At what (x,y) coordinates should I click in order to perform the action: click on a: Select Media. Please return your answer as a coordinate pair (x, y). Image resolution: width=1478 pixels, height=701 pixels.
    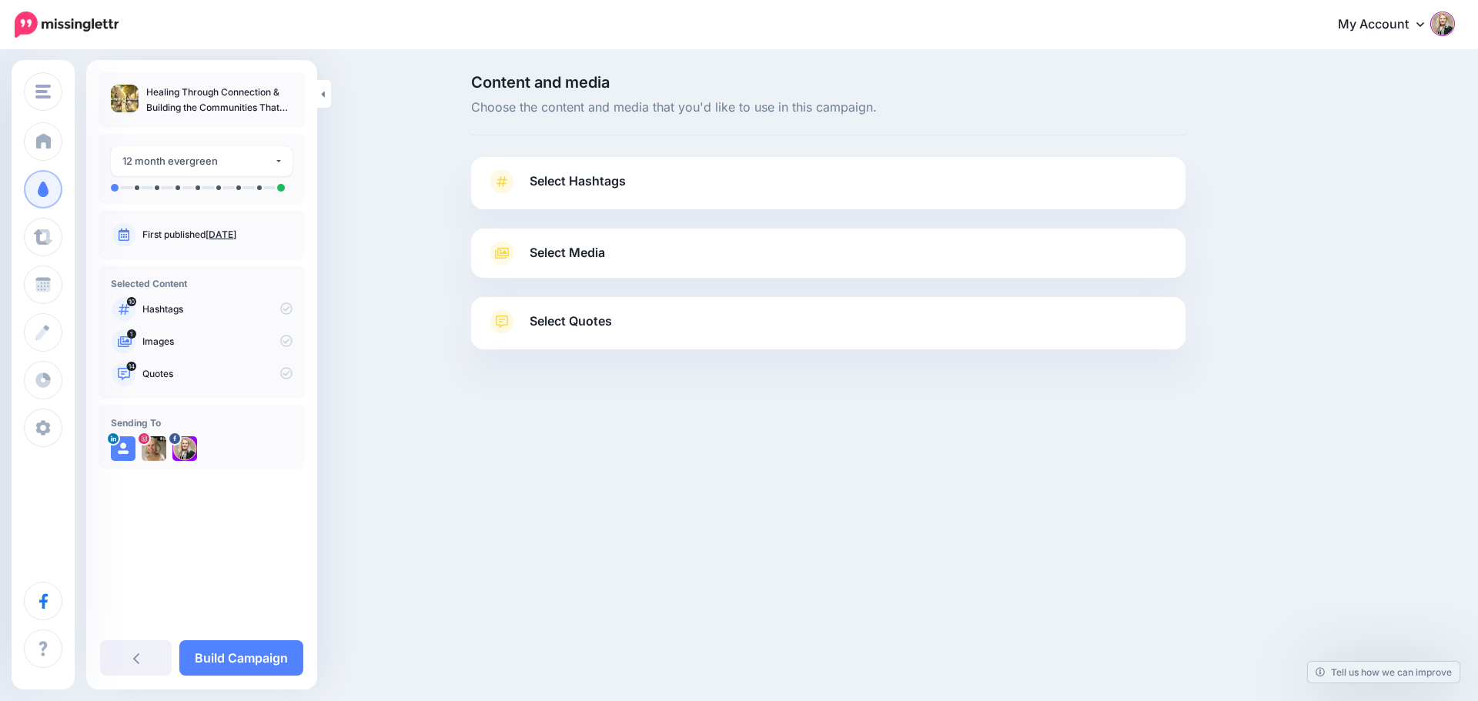
    Looking at the image, I should click on (828, 253).